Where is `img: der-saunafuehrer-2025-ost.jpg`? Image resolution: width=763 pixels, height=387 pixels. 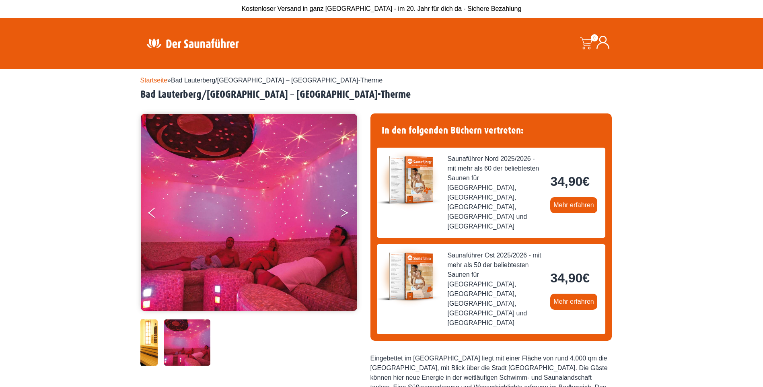 img: der-saunafuehrer-2025-ost.jpg is located at coordinates (409, 276).